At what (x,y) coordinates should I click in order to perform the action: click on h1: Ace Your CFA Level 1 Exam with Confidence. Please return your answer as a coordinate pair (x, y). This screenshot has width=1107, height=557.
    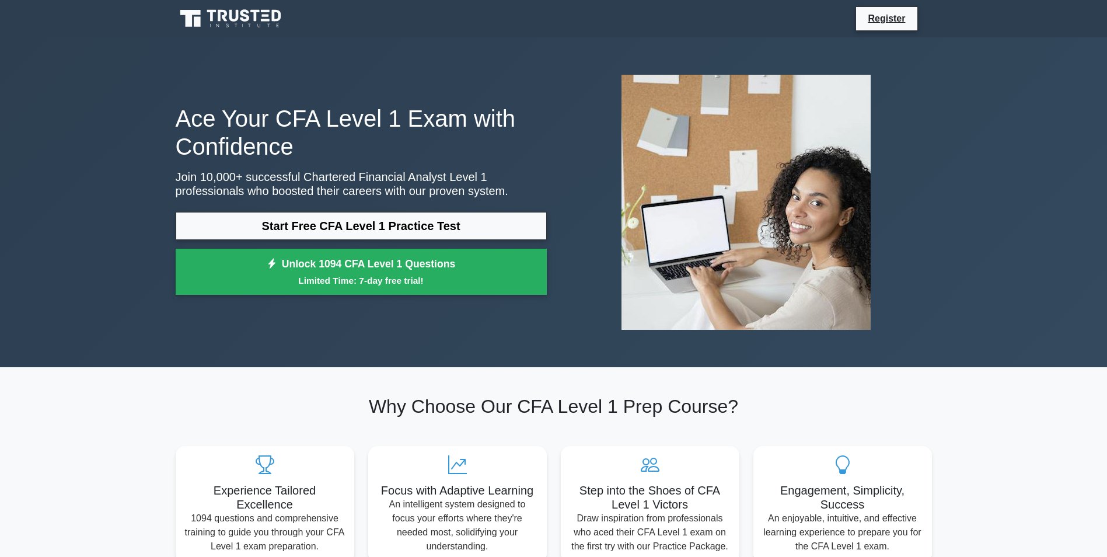
    Looking at the image, I should click on (361, 132).